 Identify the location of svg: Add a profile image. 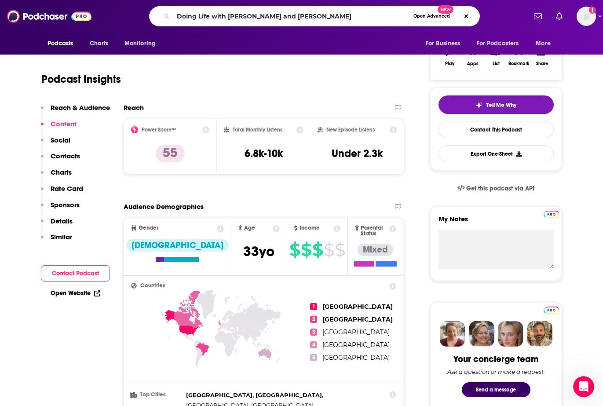
(593, 10).